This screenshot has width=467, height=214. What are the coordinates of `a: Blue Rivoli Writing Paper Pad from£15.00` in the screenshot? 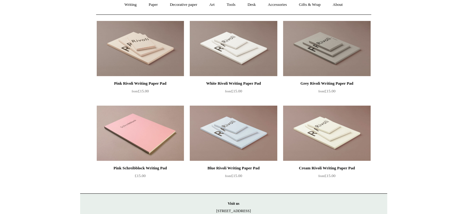 It's located at (233, 177).